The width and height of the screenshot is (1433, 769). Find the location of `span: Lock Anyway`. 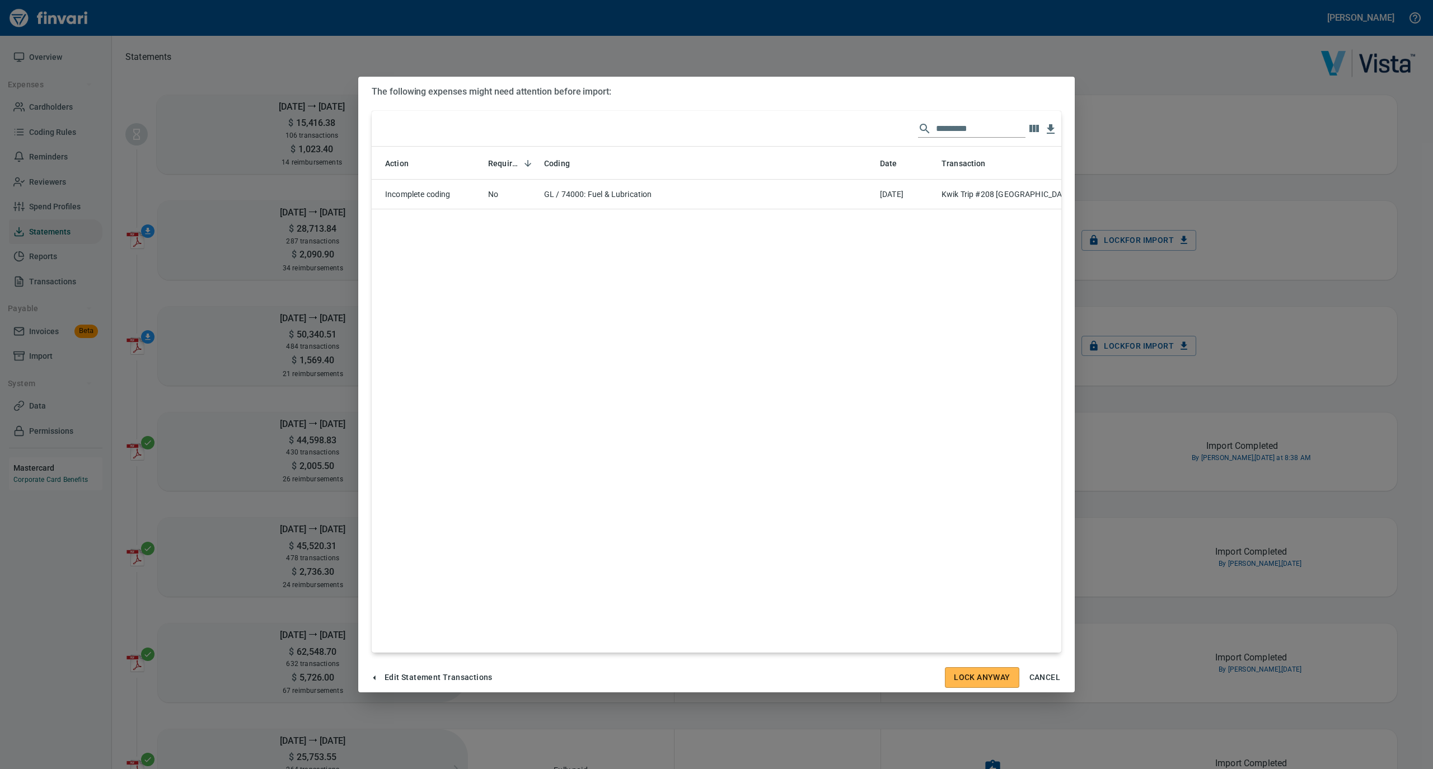

span: Lock Anyway is located at coordinates (982, 677).